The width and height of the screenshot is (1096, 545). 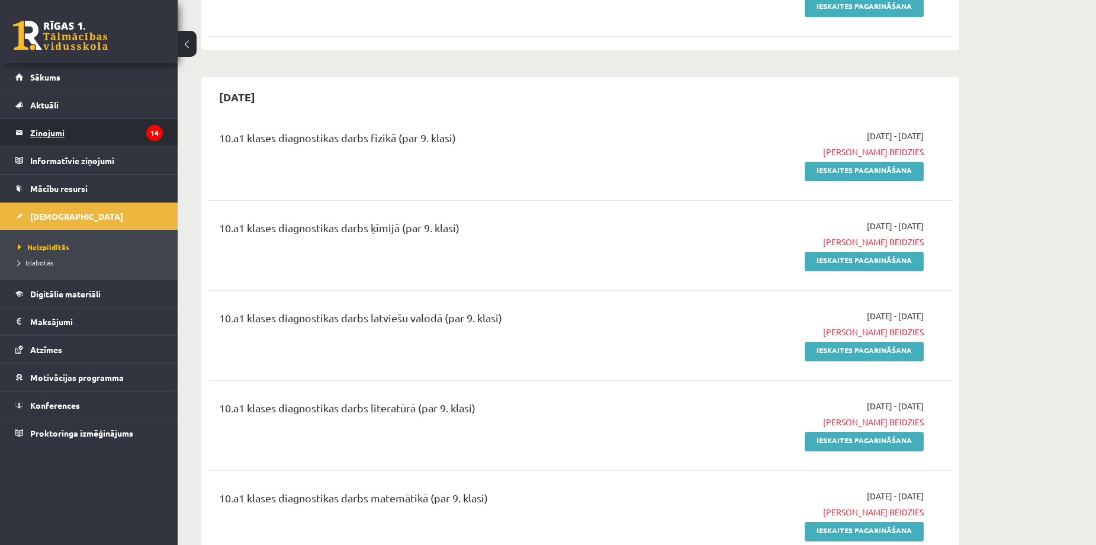 I want to click on legend: Maksājumi, so click(x=96, y=321).